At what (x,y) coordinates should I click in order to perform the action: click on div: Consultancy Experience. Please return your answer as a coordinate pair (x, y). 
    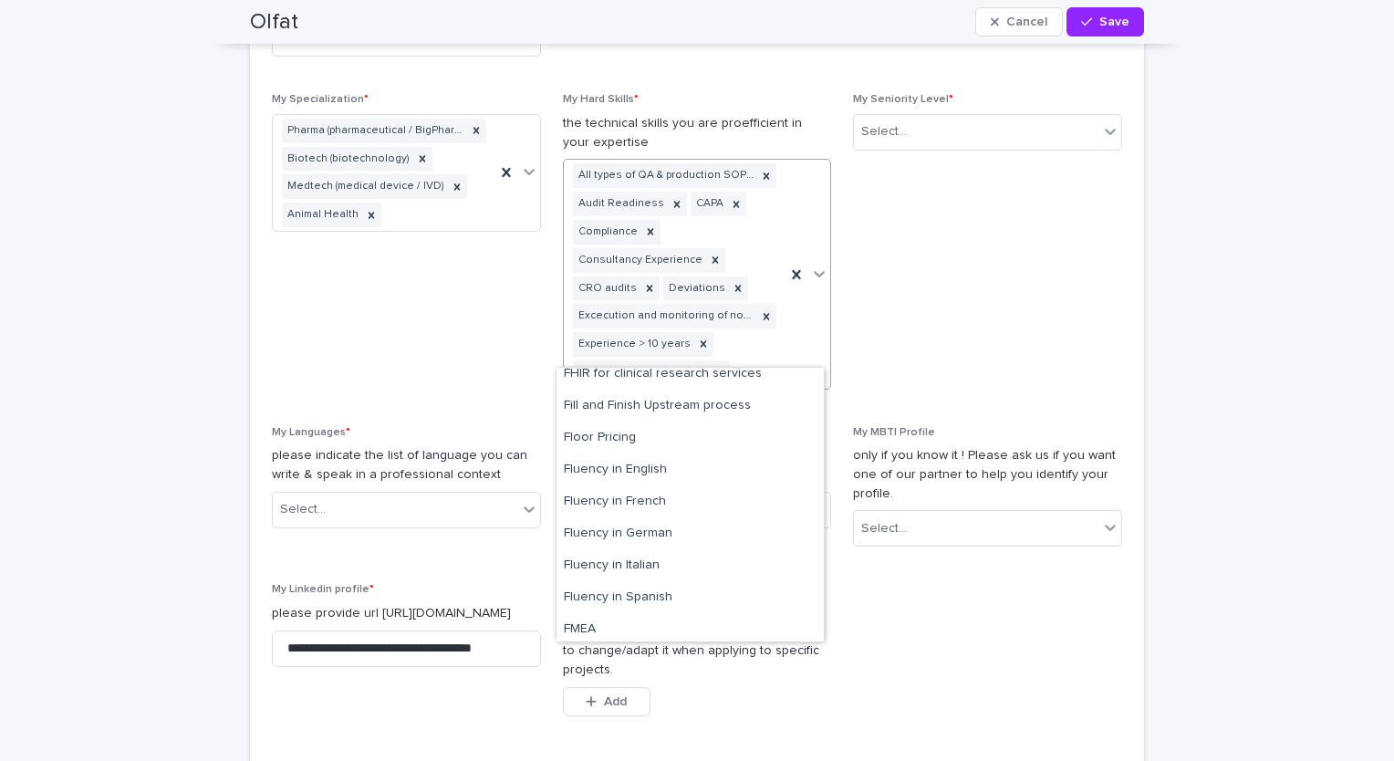
    Looking at the image, I should click on (639, 260).